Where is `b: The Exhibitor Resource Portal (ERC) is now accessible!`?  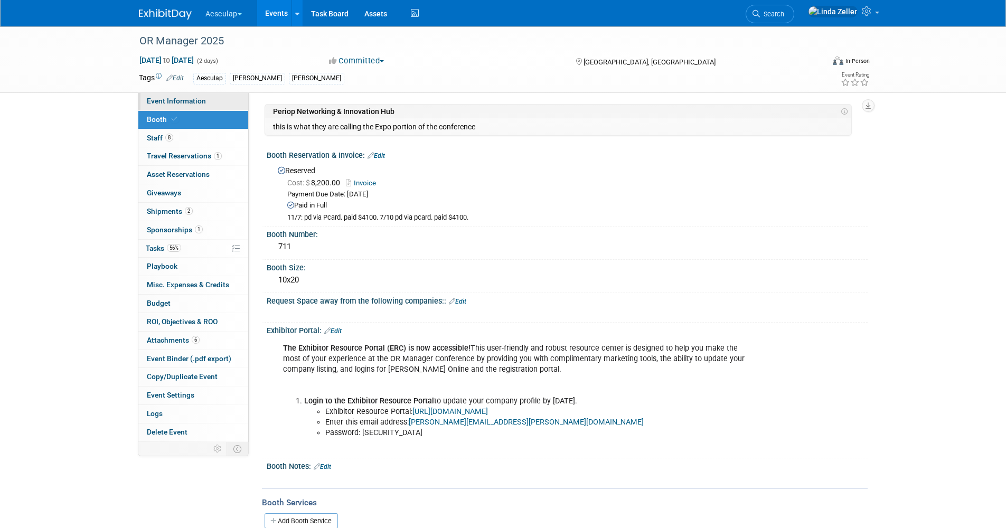
b: The Exhibitor Resource Portal (ERC) is now accessible! is located at coordinates (377, 348).